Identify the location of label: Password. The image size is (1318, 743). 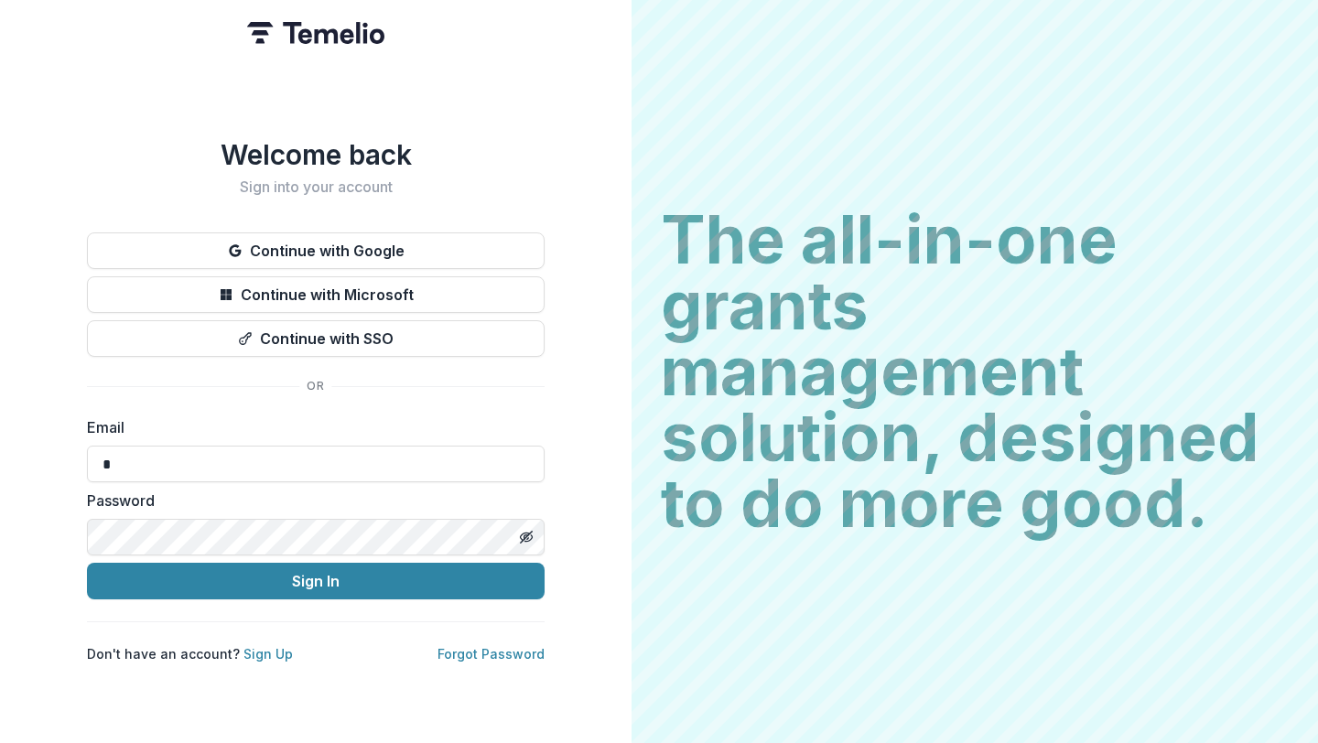
(310, 501).